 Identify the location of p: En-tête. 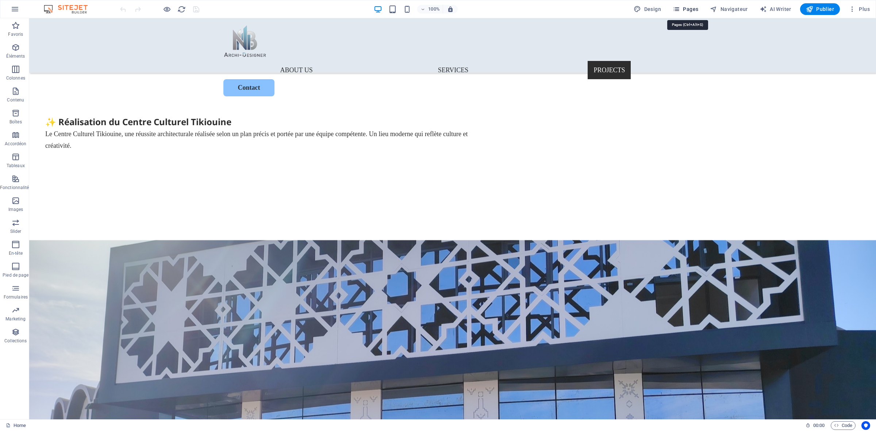
(16, 253).